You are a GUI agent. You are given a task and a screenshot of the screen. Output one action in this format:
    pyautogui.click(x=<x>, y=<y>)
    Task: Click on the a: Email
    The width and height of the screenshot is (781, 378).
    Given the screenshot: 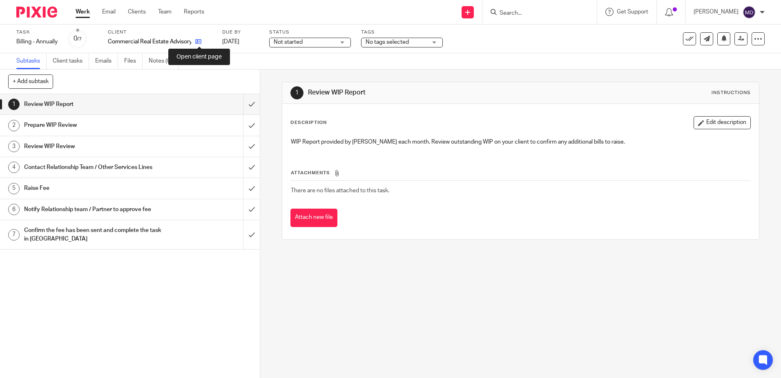 What is the action you would take?
    pyautogui.click(x=109, y=12)
    